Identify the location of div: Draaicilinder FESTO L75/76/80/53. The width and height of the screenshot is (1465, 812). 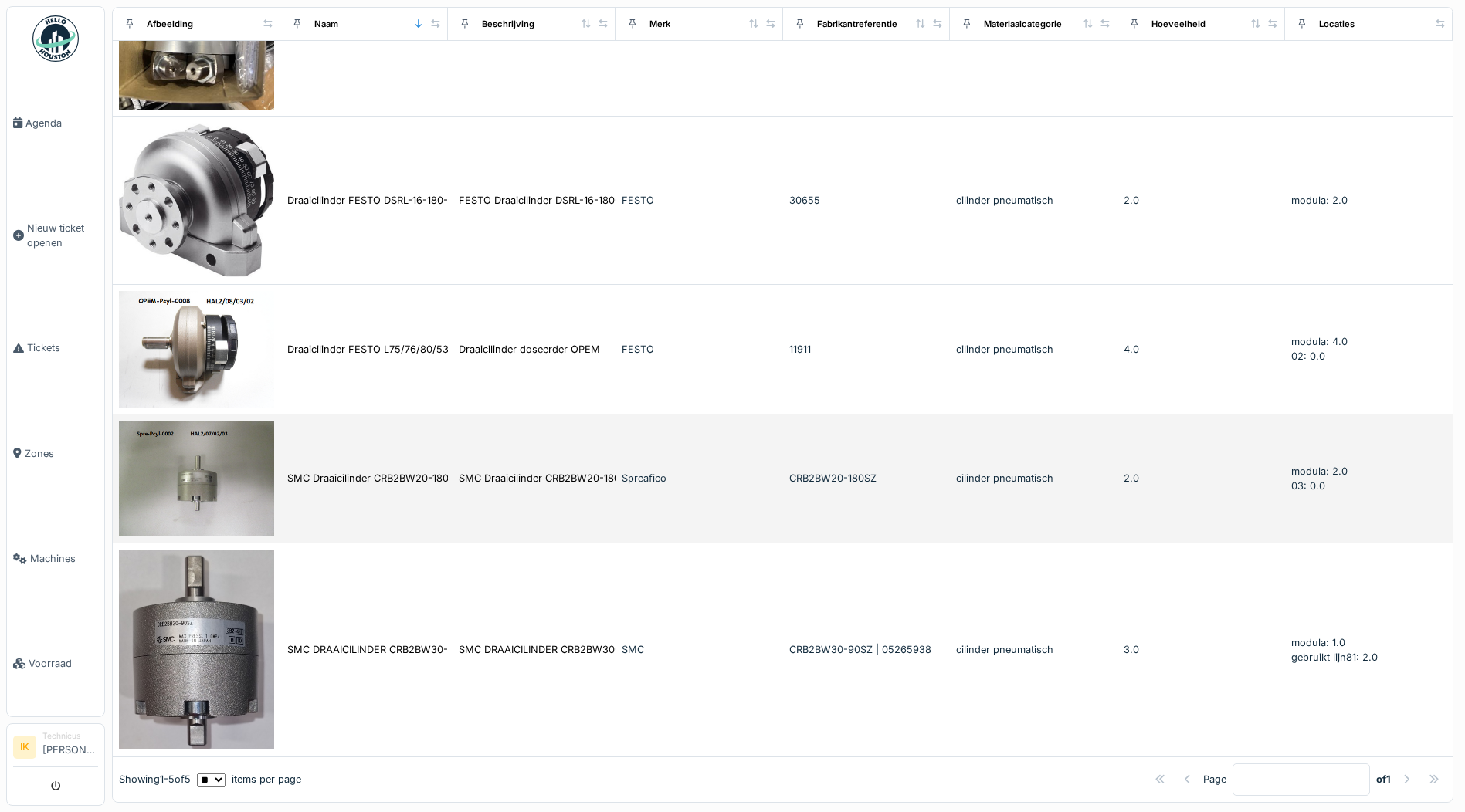
(367, 349).